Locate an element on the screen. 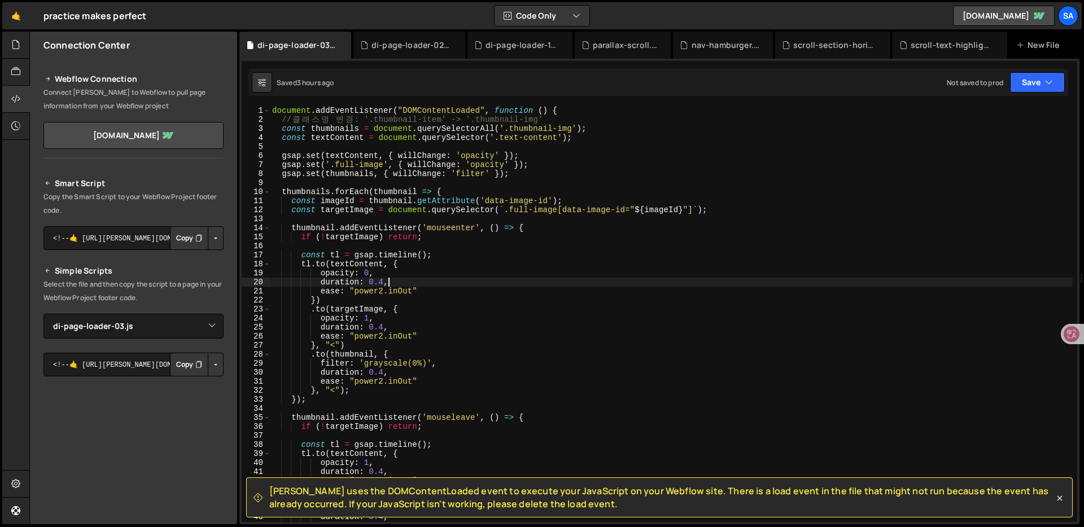 The height and width of the screenshot is (527, 1084). div: 22 is located at coordinates (256, 300).